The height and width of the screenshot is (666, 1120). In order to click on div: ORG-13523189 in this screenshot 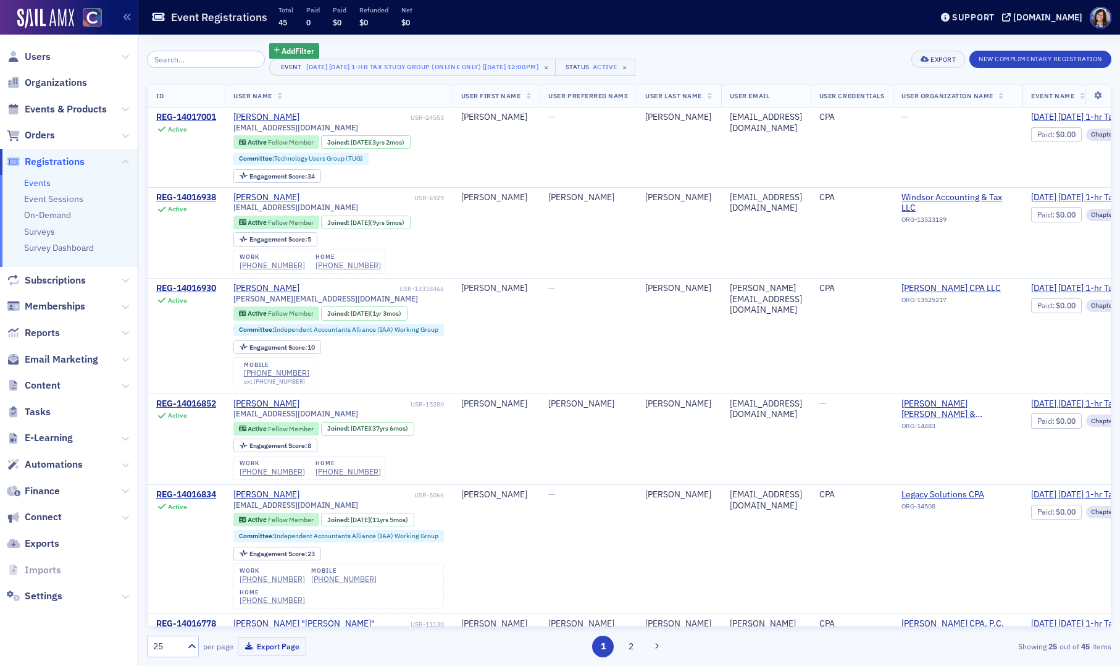, I will do `click(958, 222)`.